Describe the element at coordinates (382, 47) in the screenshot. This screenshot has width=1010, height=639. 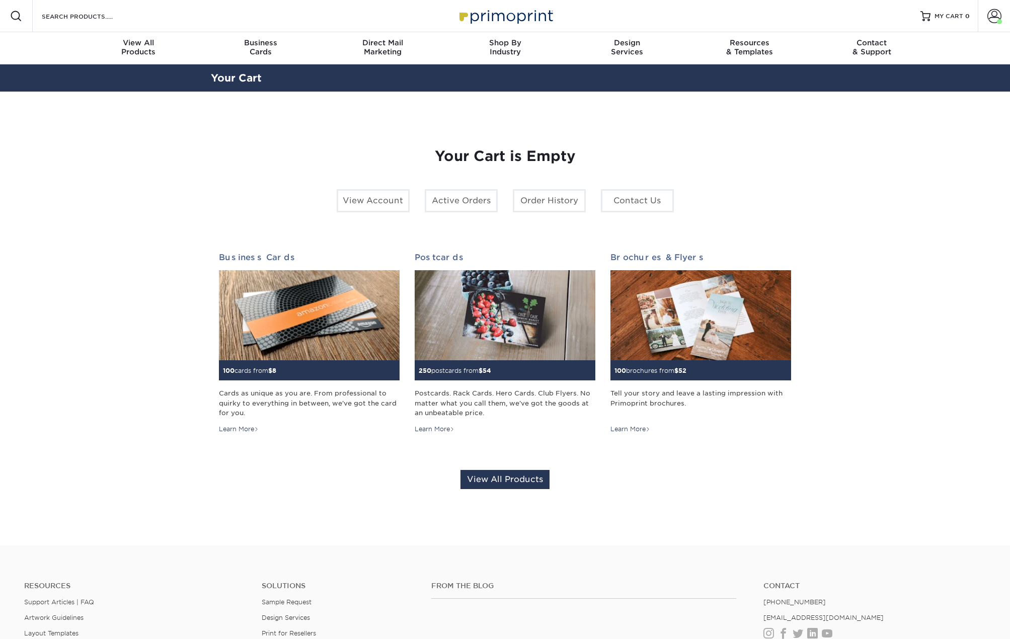
I see `div: Marketing` at that location.